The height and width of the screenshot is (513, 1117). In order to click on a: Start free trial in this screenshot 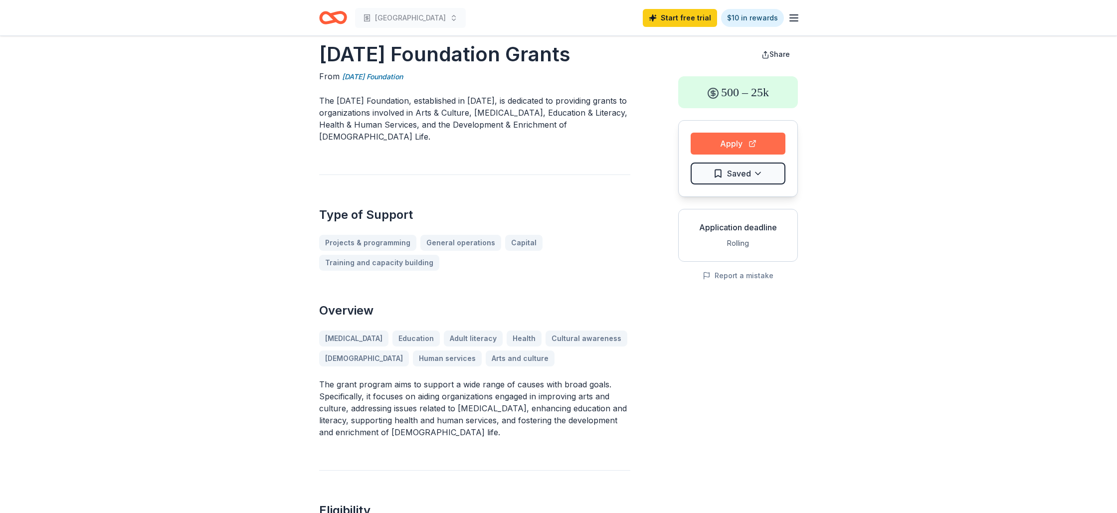, I will do `click(680, 18)`.